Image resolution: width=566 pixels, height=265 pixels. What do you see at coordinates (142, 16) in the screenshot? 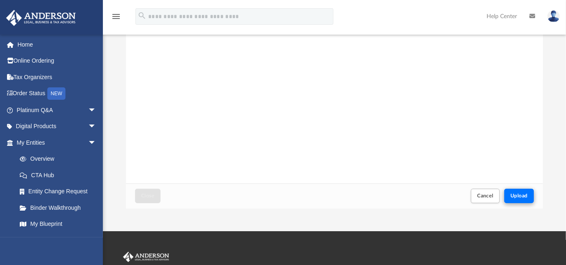
I see `i: search` at bounding box center [142, 16].